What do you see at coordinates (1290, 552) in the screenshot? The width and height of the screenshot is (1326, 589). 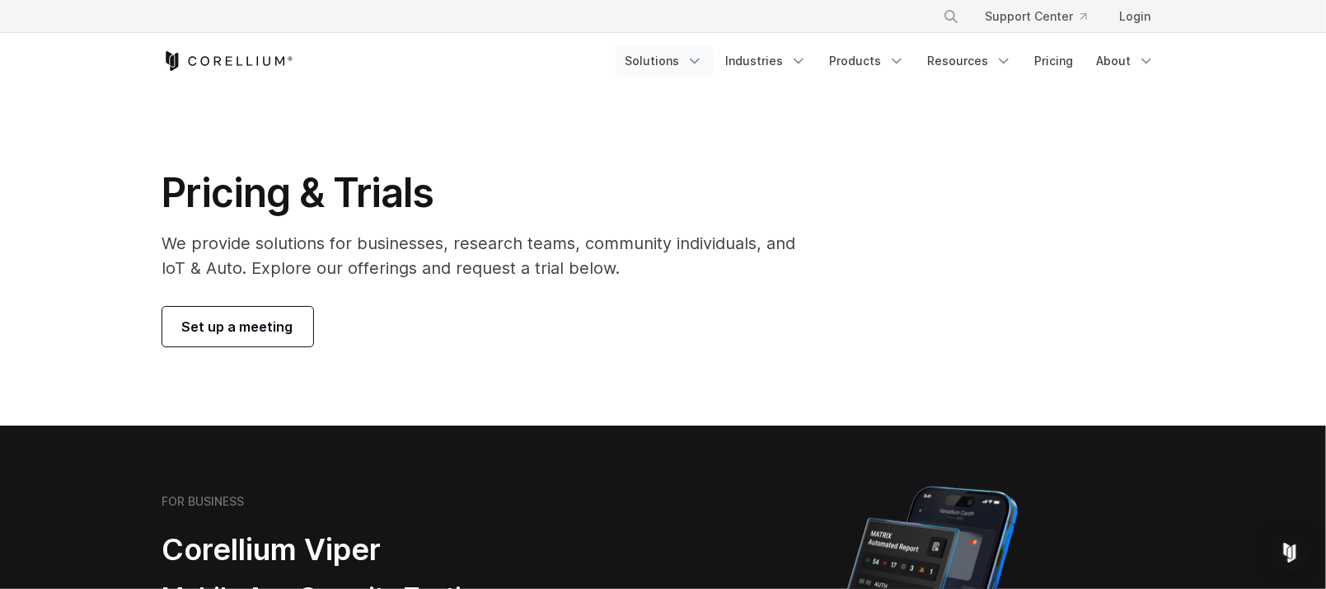 I see `div: Open Intercom Messenger` at bounding box center [1290, 552].